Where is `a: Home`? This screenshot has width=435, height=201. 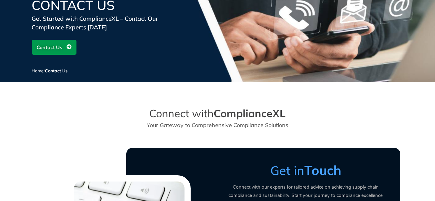
a: Home is located at coordinates (38, 71).